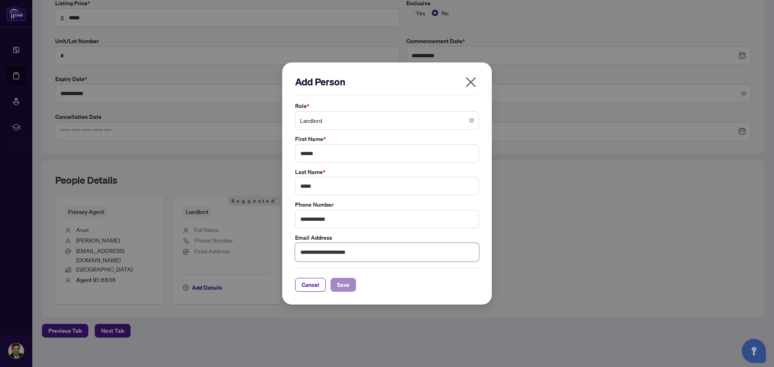 This screenshot has height=367, width=774. Describe the element at coordinates (754, 351) in the screenshot. I see `button: Open asap` at that location.